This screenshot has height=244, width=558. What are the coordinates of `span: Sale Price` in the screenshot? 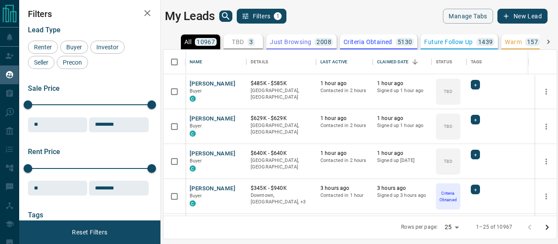 It's located at (44, 88).